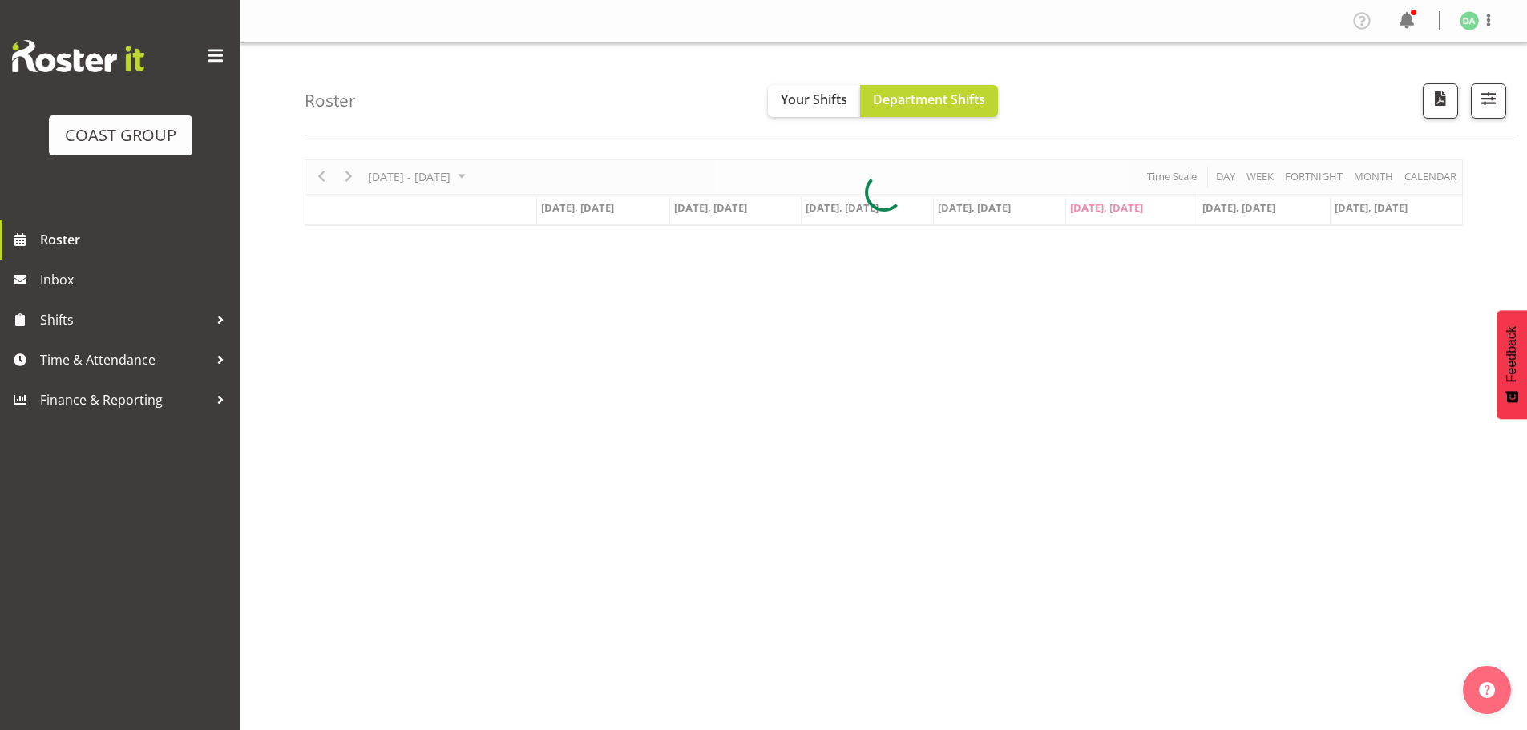 This screenshot has height=730, width=1527. I want to click on span: Shifts, so click(124, 320).